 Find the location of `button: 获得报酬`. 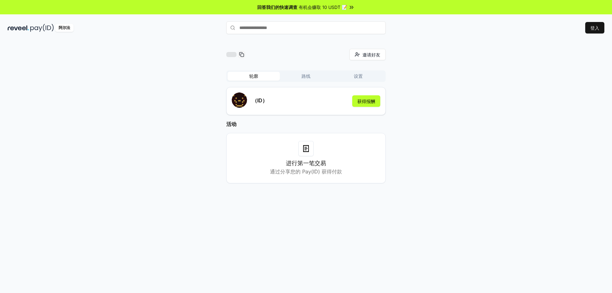

button: 获得报酬 is located at coordinates (366, 101).